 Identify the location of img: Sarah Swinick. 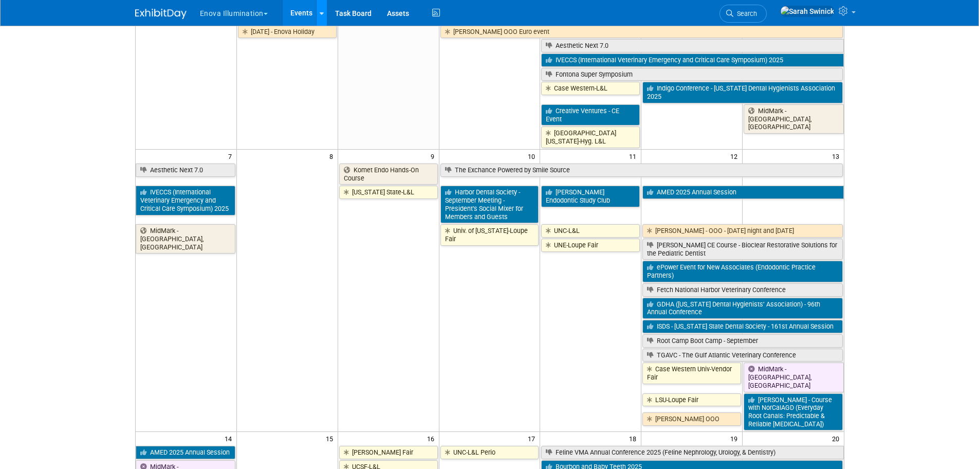
(808, 11).